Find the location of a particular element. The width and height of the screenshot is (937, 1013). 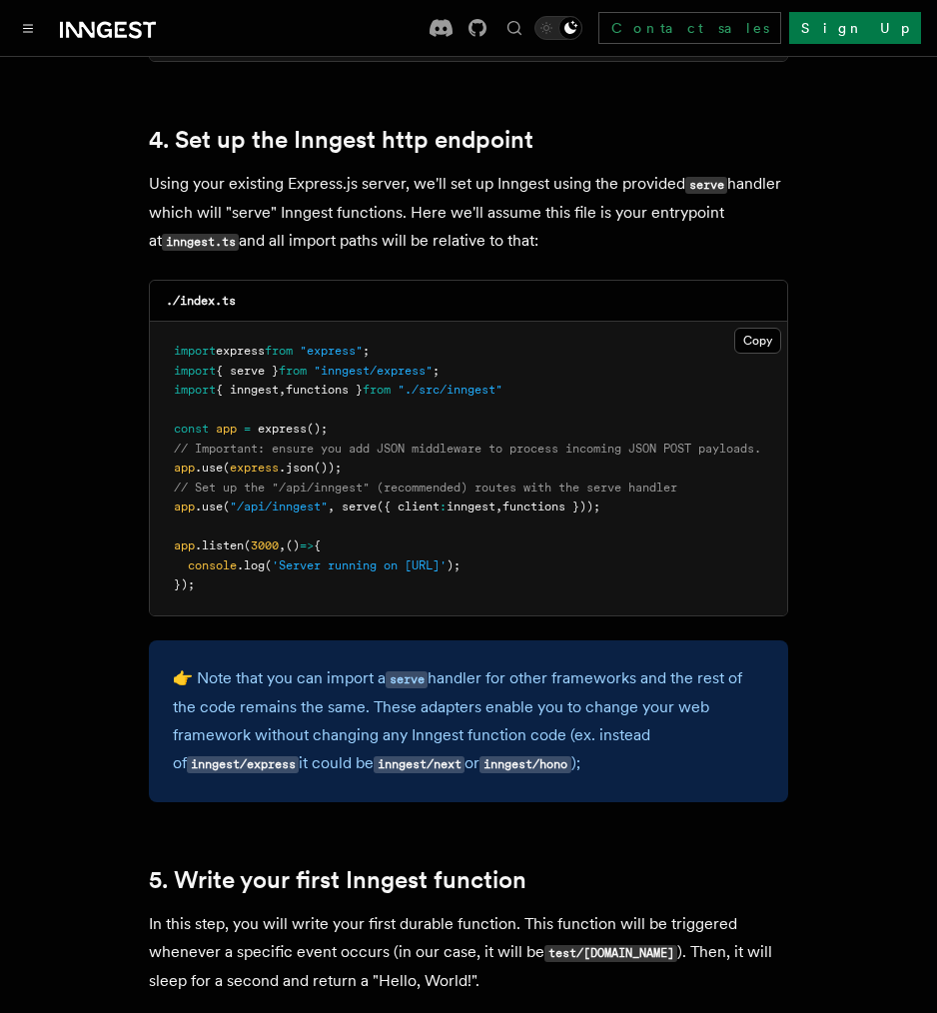

a: Sign Up is located at coordinates (855, 28).